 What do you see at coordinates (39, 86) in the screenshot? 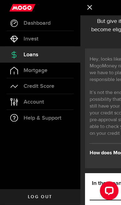
I see `span: Credit Score` at bounding box center [39, 86].